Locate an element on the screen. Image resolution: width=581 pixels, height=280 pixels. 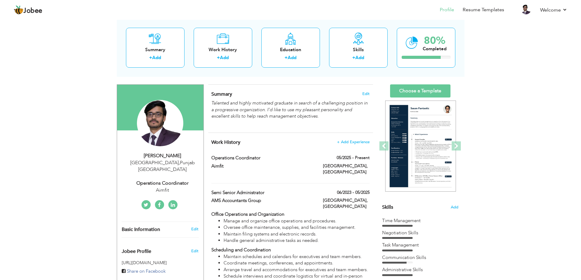
span: Work History is located at coordinates (226, 142).